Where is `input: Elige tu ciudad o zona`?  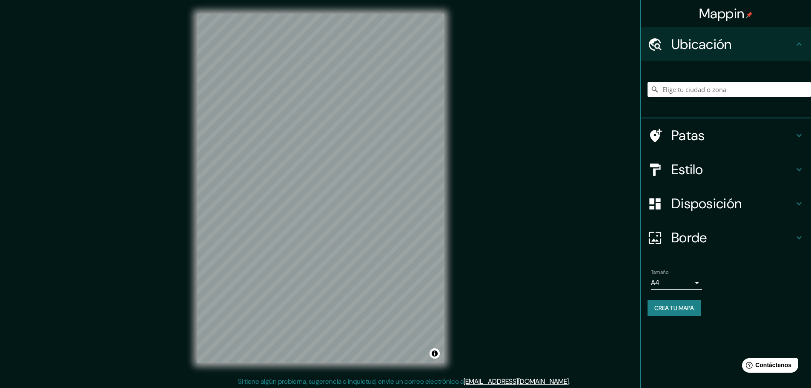 input: Elige tu ciudad o zona is located at coordinates (729, 89).